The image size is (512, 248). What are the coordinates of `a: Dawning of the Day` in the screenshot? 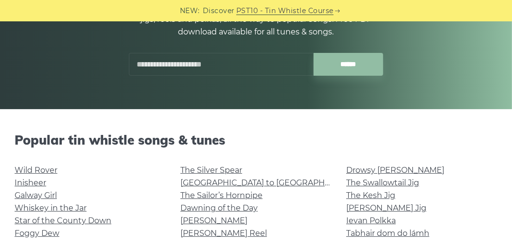 It's located at (219, 208).